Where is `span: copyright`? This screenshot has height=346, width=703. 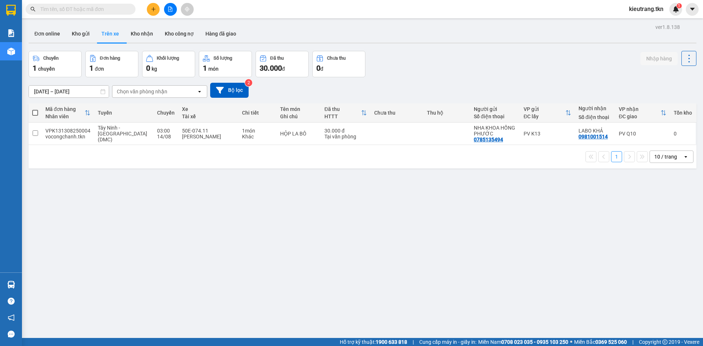 span: copyright is located at coordinates (665, 342).